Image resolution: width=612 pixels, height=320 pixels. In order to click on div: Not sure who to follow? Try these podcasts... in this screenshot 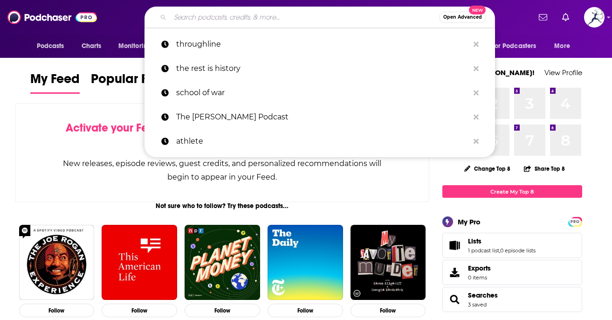, I will do `click(222, 205)`.